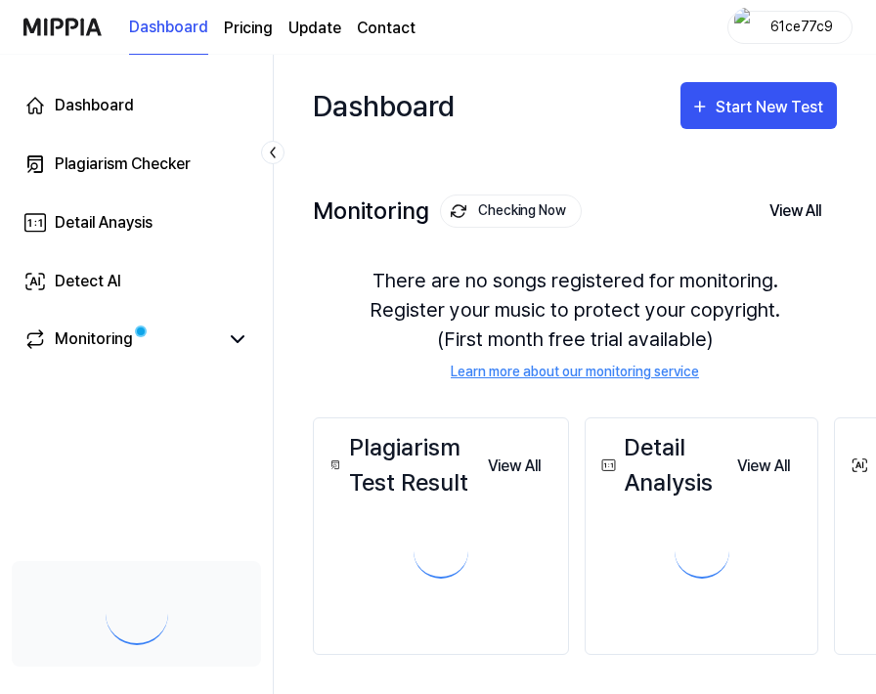 The width and height of the screenshot is (876, 694). I want to click on div: Detail Analysis, so click(659, 465).